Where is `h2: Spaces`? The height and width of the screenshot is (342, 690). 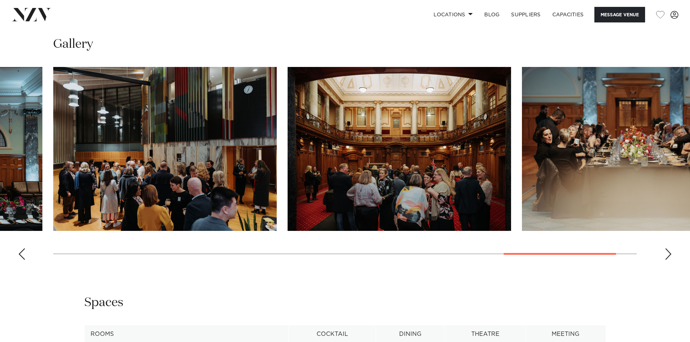 h2: Spaces is located at coordinates (104, 303).